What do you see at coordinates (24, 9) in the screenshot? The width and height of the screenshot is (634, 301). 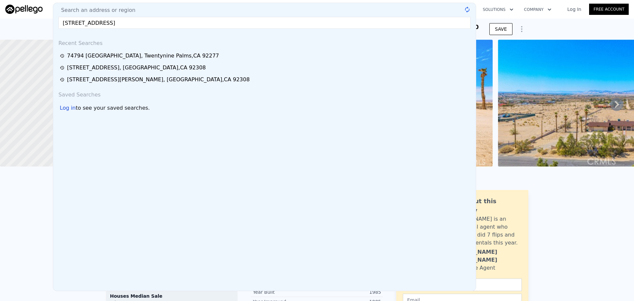 I see `img: Pellego` at bounding box center [24, 9].